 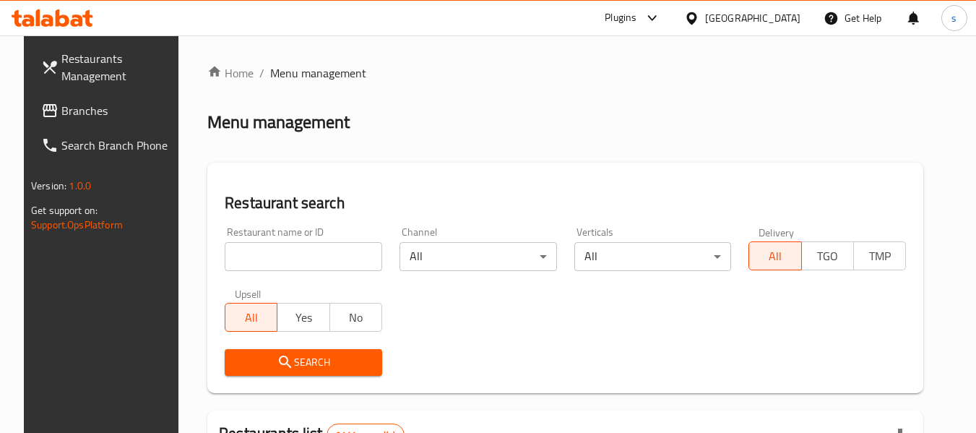 What do you see at coordinates (565, 203) in the screenshot?
I see `h2: Restaurant search` at bounding box center [565, 203].